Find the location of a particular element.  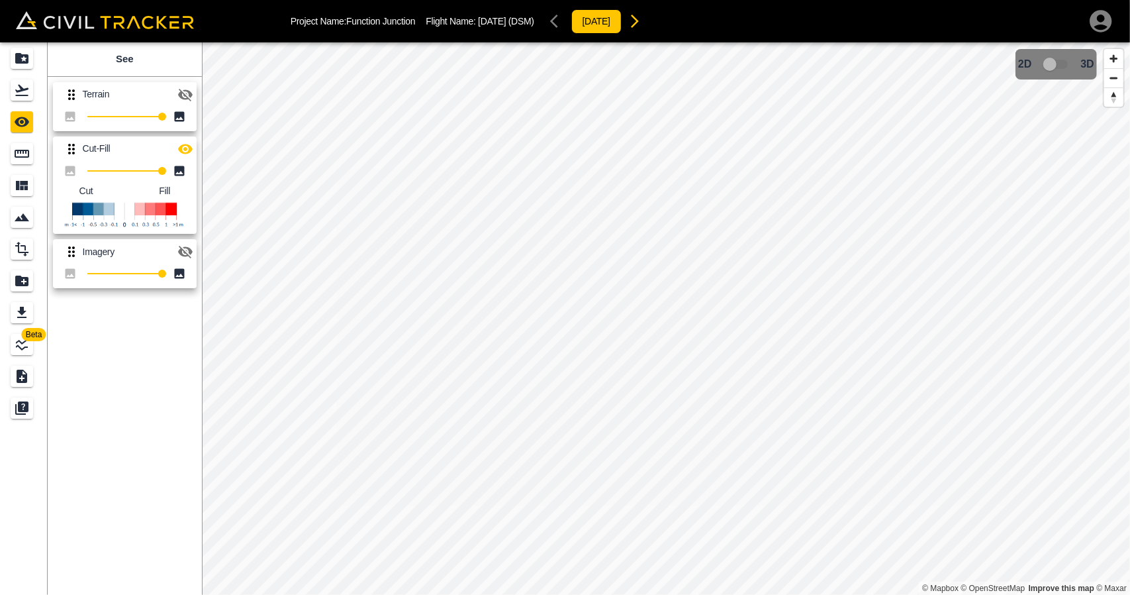

canvas: Map is located at coordinates (666, 318).